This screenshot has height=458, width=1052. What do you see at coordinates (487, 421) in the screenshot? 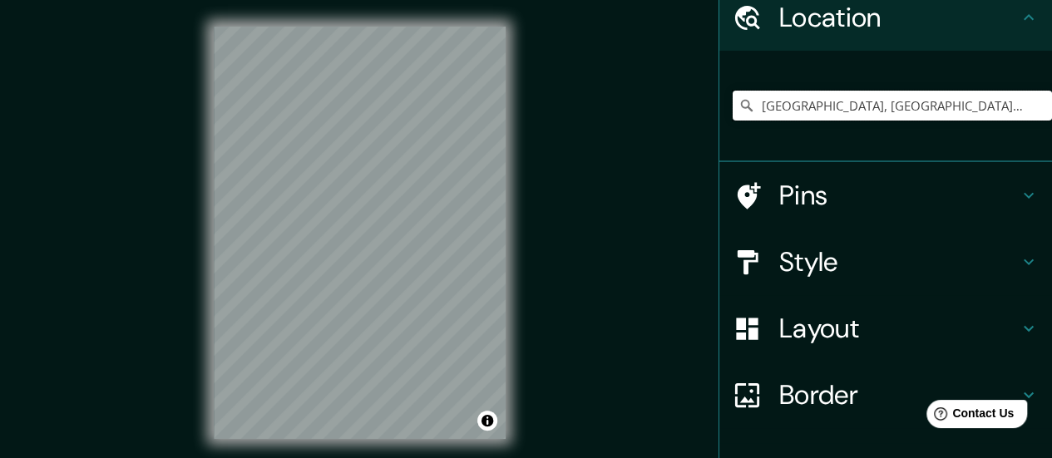
I see `button: Toggle attribution` at bounding box center [487, 421].